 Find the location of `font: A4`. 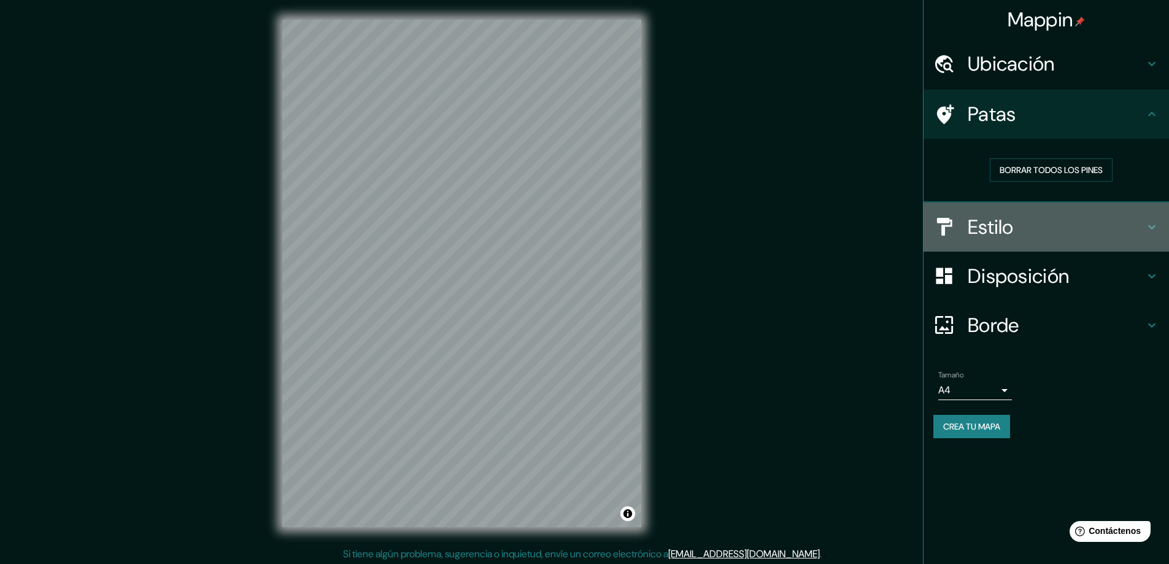

font: A4 is located at coordinates (944, 390).